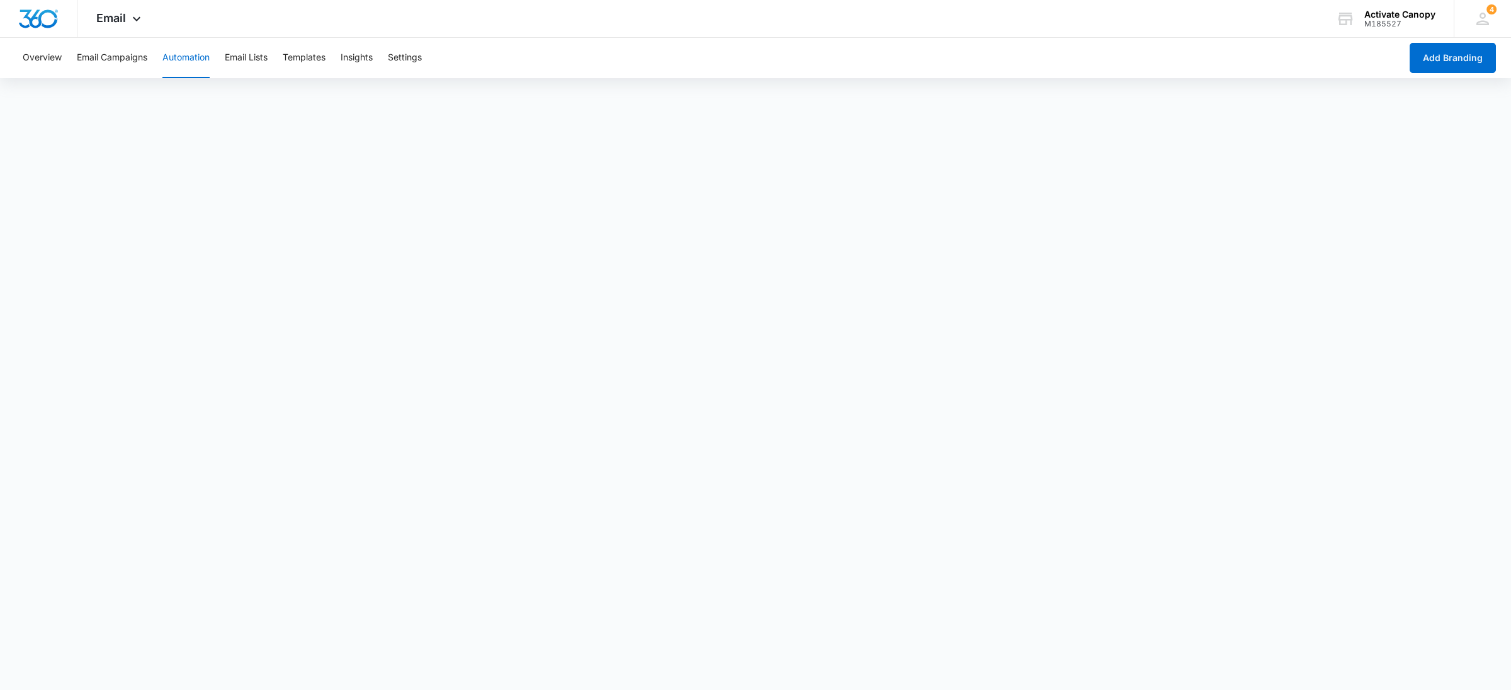 This screenshot has height=690, width=1511. What do you see at coordinates (405, 58) in the screenshot?
I see `button: Settings` at bounding box center [405, 58].